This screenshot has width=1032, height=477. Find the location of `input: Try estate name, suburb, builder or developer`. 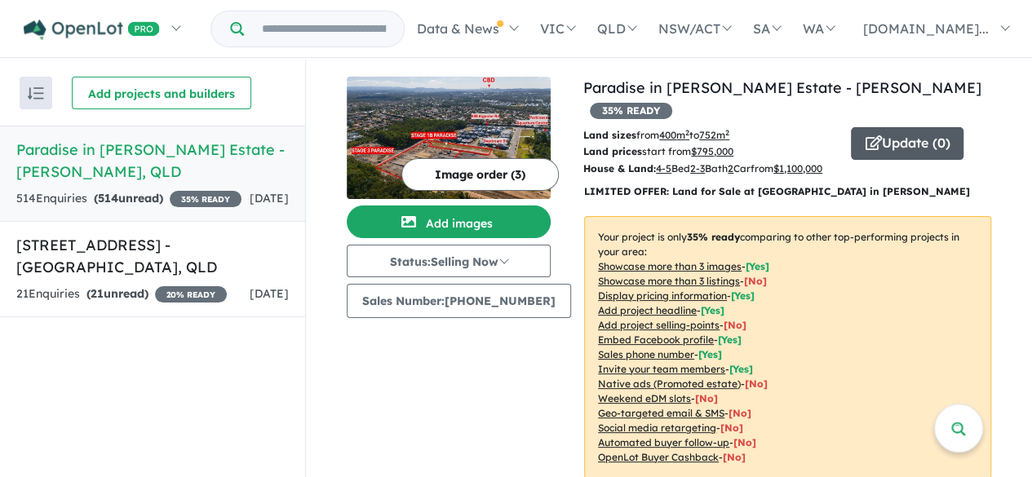

input: Try estate name, suburb, builder or developer is located at coordinates (324, 29).